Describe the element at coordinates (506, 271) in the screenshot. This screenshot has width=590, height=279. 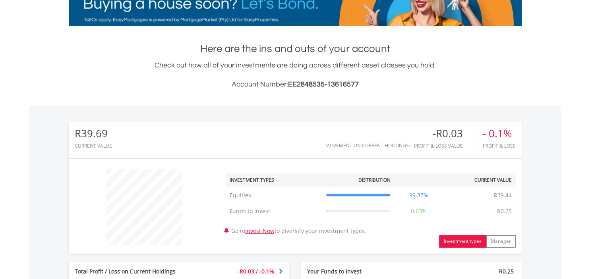
I see `span: R0.25` at that location.